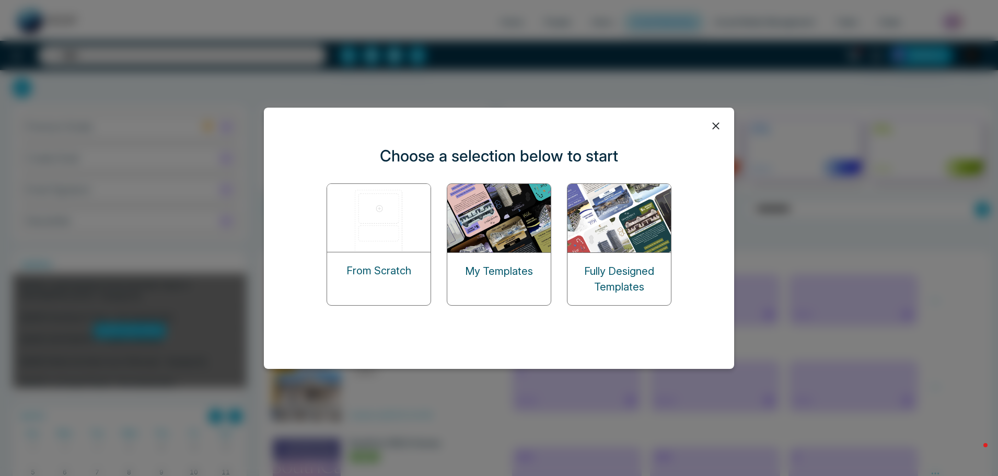 The width and height of the screenshot is (998, 476). Describe the element at coordinates (380, 218) in the screenshot. I see `img: start-from-scratch.png` at that location.